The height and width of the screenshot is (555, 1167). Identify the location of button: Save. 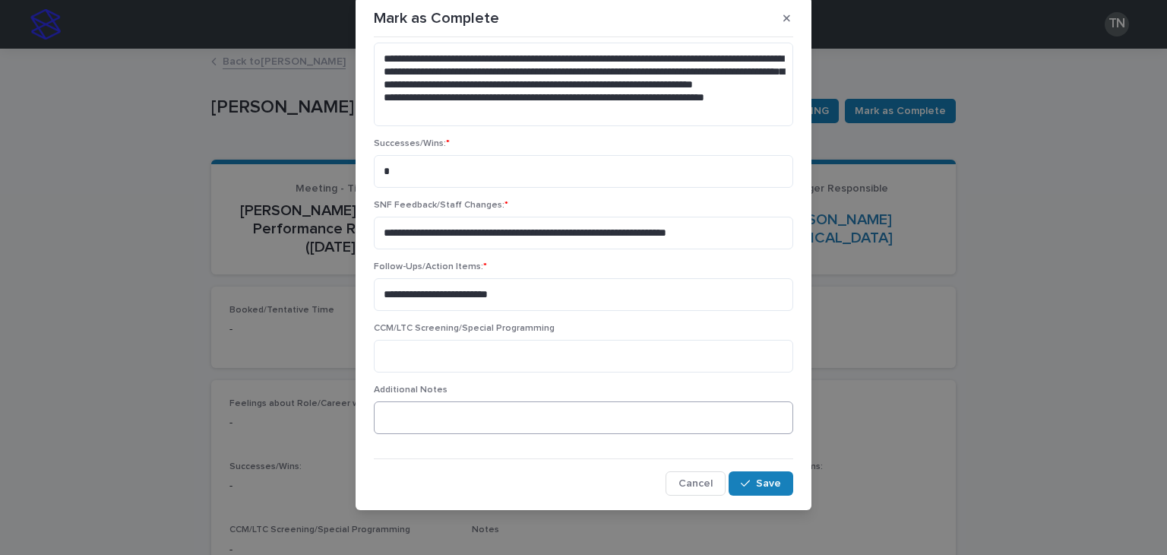
(761, 483).